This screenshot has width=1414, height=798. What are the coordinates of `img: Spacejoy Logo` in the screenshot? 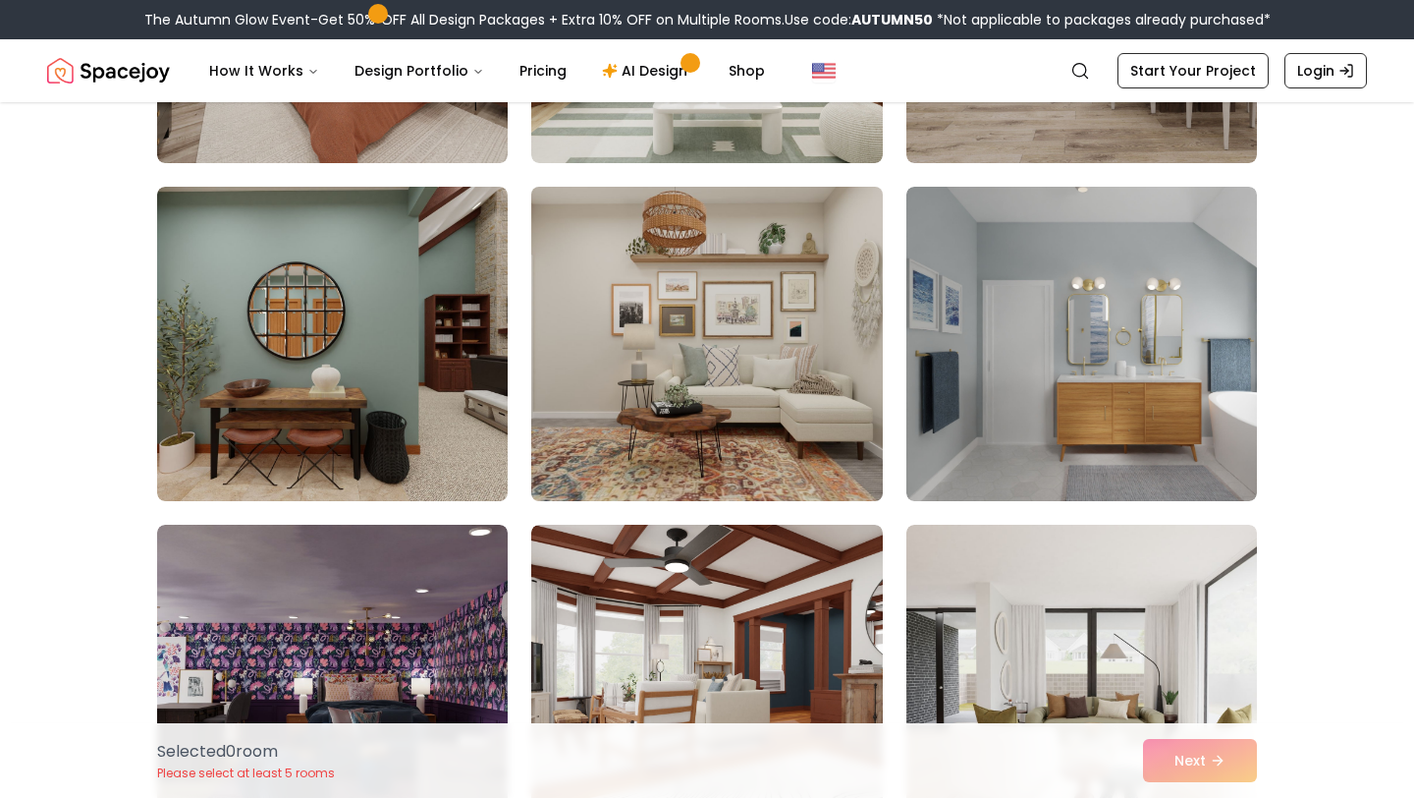 It's located at (108, 71).